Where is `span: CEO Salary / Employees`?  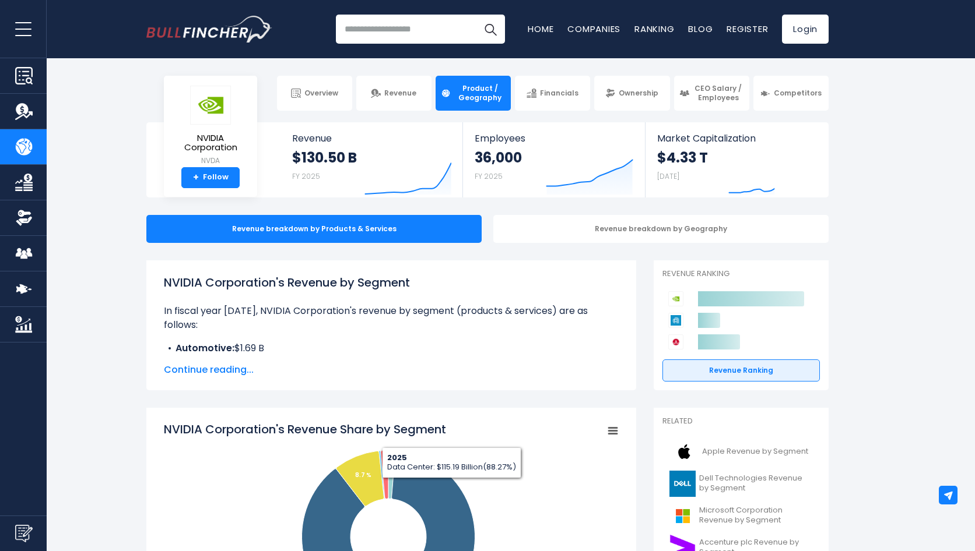
span: CEO Salary / Employees is located at coordinates (718, 93).